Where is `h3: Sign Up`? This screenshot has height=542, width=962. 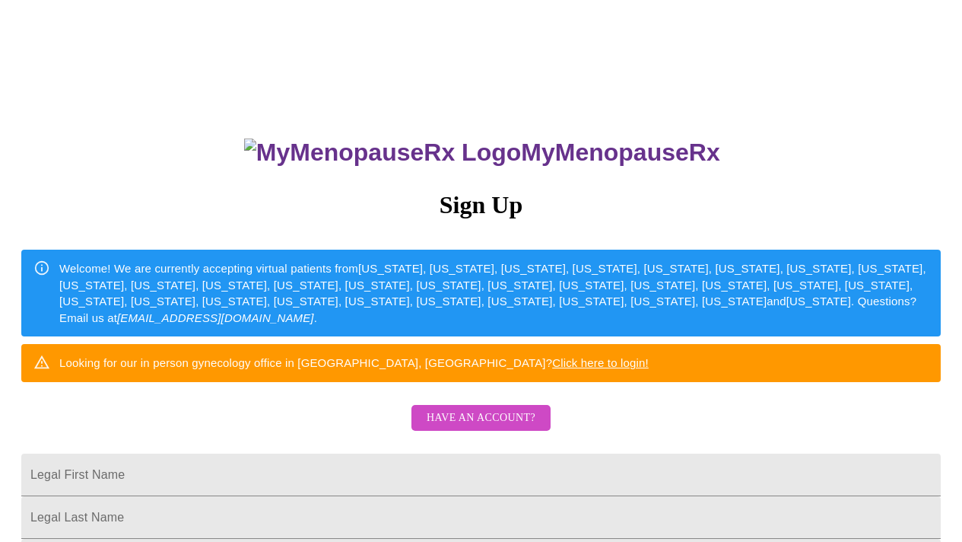
h3: Sign Up is located at coordinates (481, 205).